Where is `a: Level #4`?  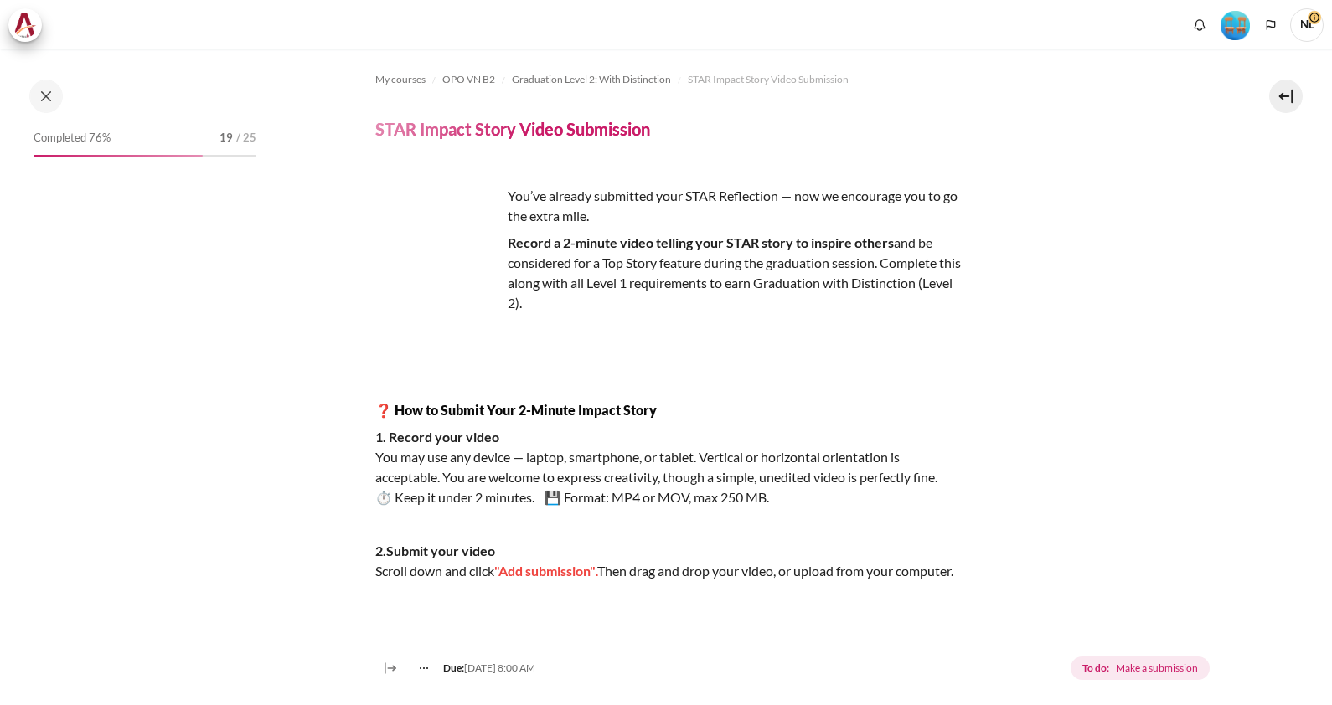 a: Level #4 is located at coordinates (1235, 24).